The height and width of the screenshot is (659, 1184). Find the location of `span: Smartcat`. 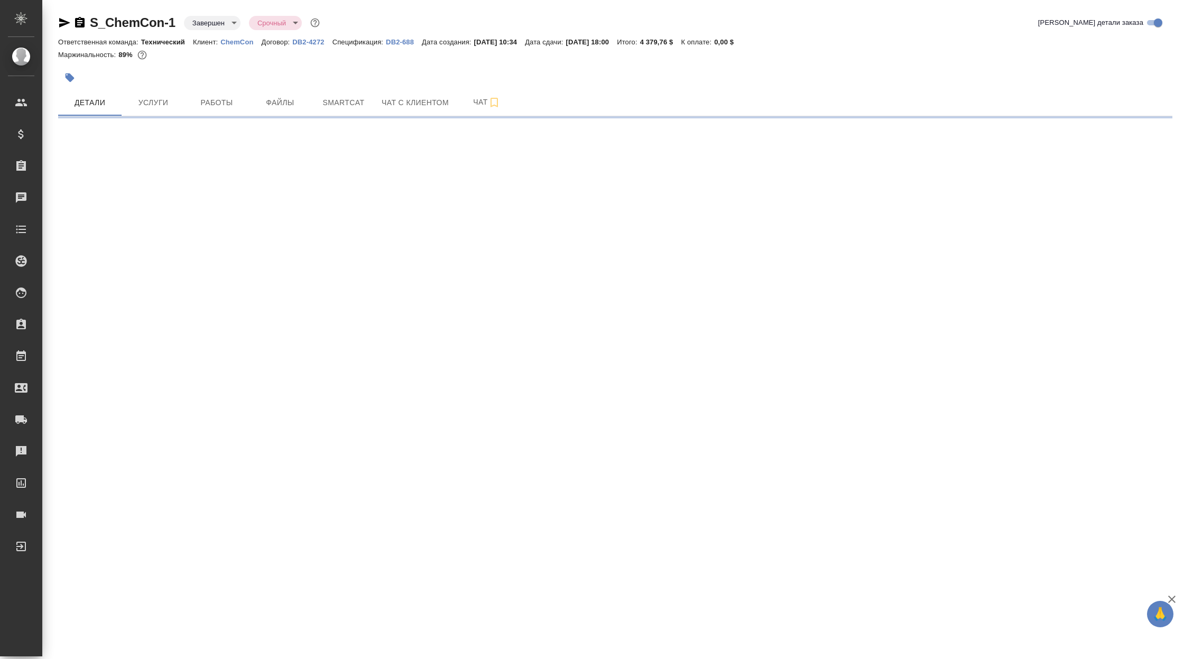

span: Smartcat is located at coordinates (344, 103).